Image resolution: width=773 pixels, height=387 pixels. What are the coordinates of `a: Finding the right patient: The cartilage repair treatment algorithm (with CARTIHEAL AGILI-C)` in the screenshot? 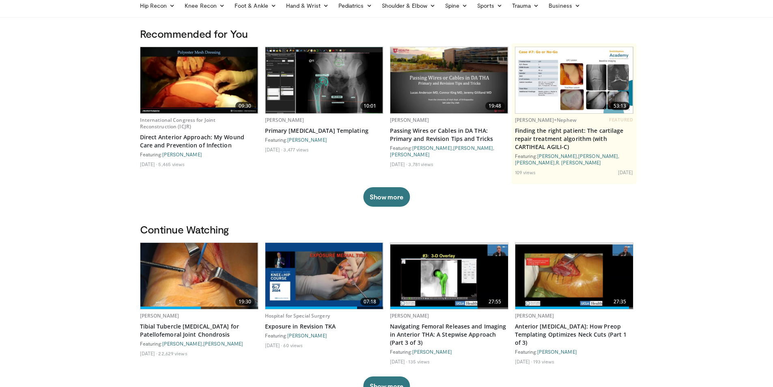 It's located at (574, 139).